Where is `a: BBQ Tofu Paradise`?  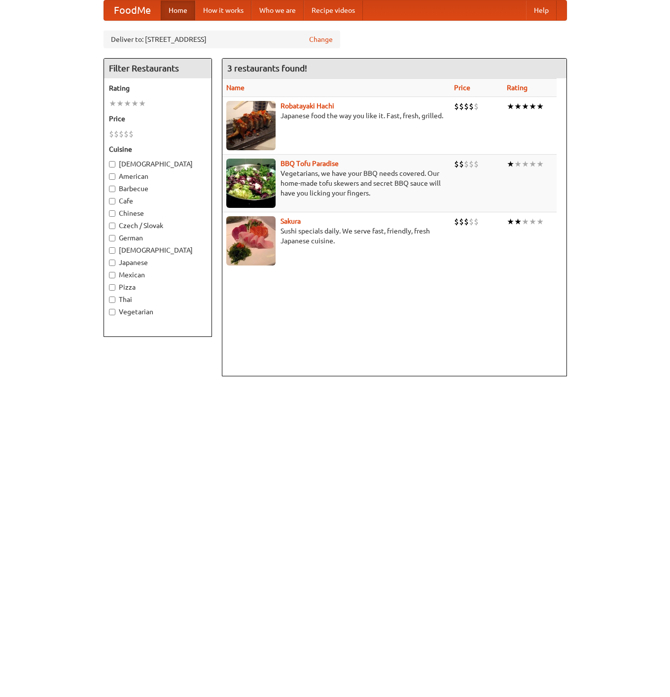
a: BBQ Tofu Paradise is located at coordinates (309, 164).